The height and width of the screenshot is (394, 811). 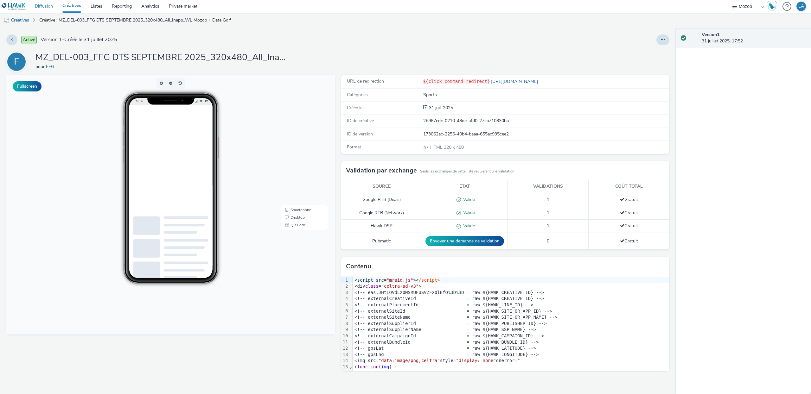 I want to click on span: "celtra-ad-v3", so click(x=400, y=286).